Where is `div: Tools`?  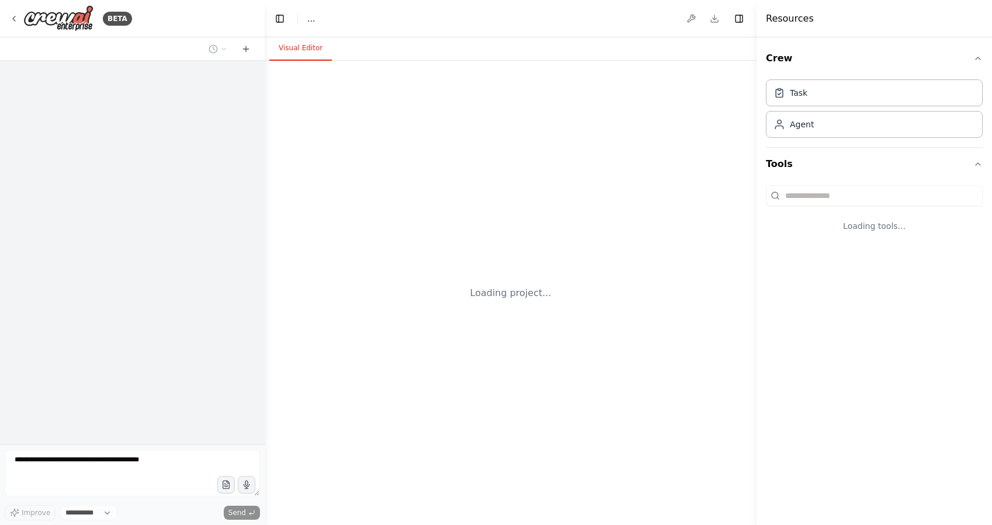 div: Tools is located at coordinates (874, 216).